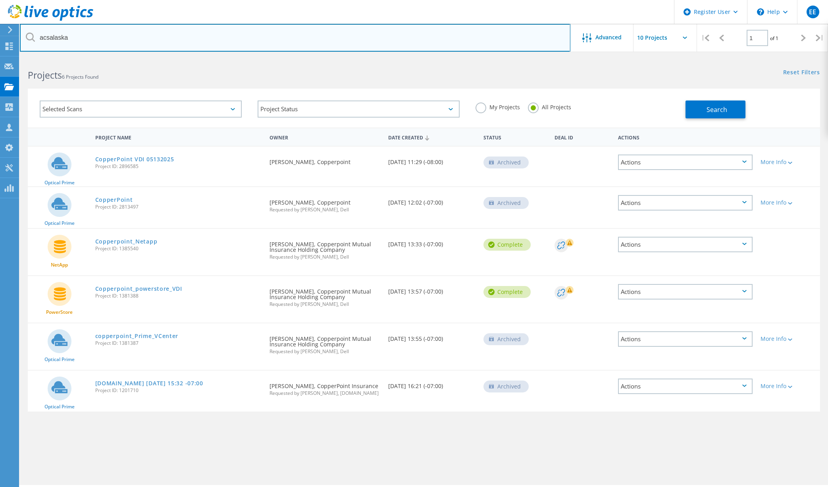 The width and height of the screenshot is (828, 487). Describe the element at coordinates (715, 109) in the screenshot. I see `button: Search` at that location.